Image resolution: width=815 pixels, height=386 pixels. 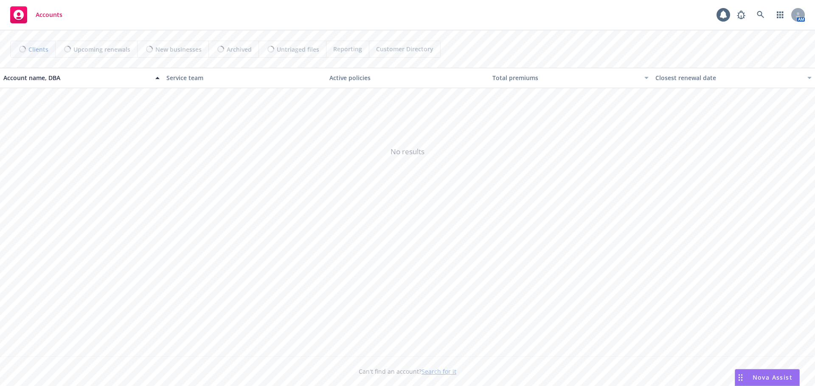 What do you see at coordinates (772, 378) in the screenshot?
I see `span: Nova Assist` at bounding box center [772, 378].